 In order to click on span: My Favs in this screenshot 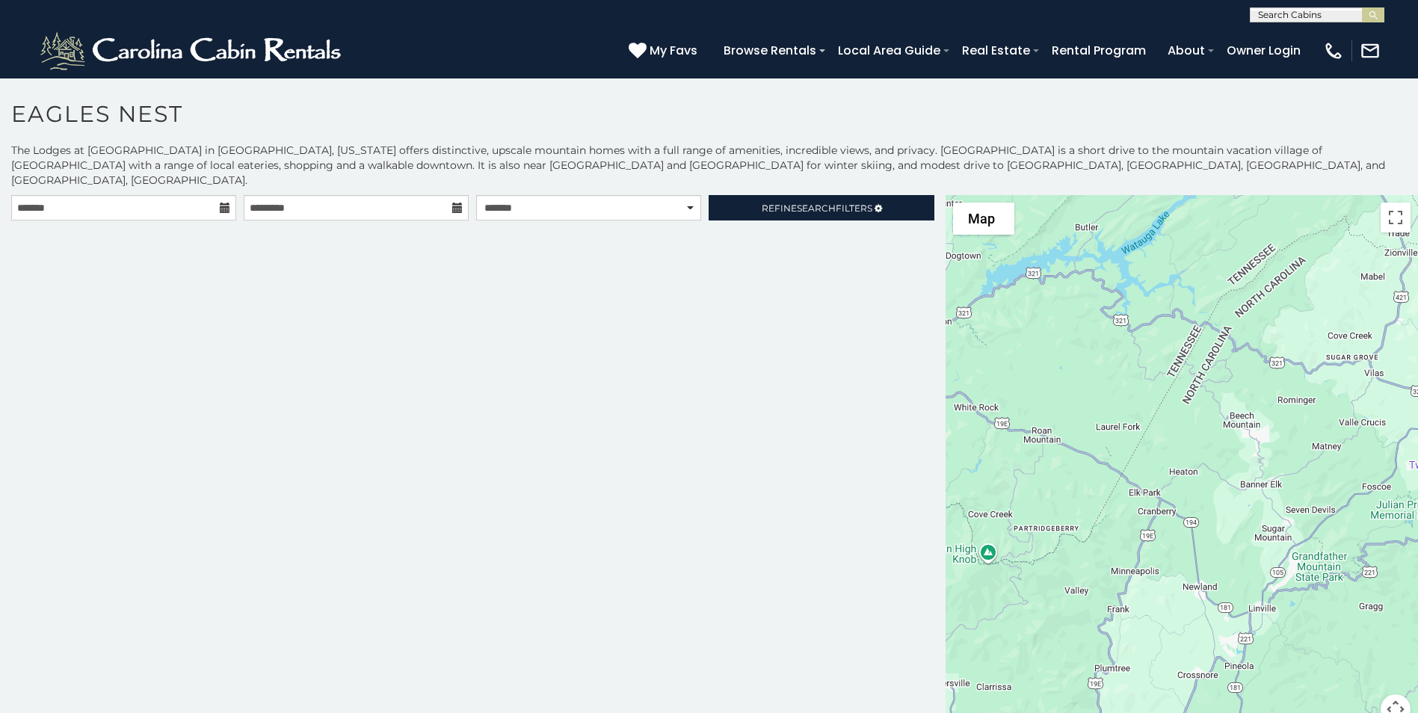, I will do `click(673, 50)`.